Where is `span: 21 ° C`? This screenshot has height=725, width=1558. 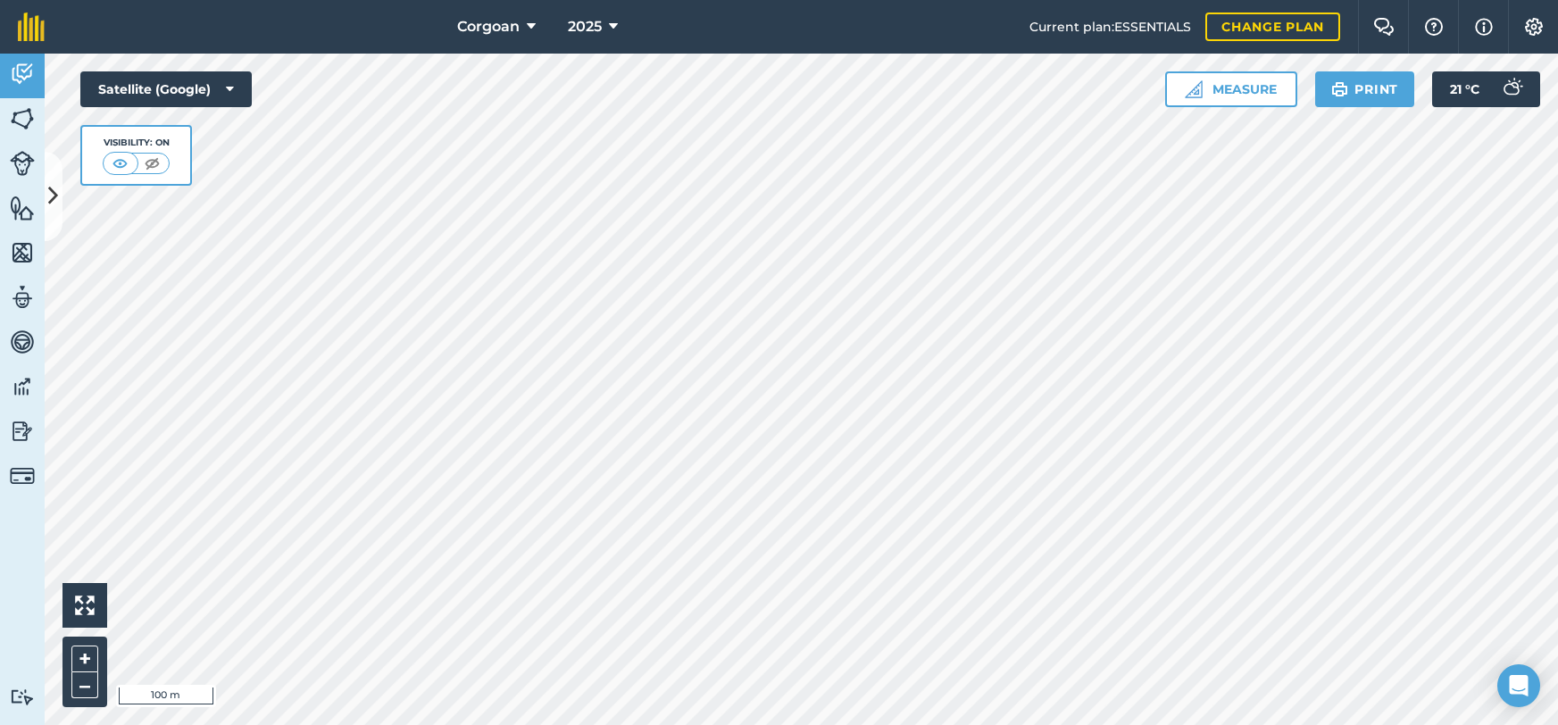
span: 21 ° C is located at coordinates (1465, 89).